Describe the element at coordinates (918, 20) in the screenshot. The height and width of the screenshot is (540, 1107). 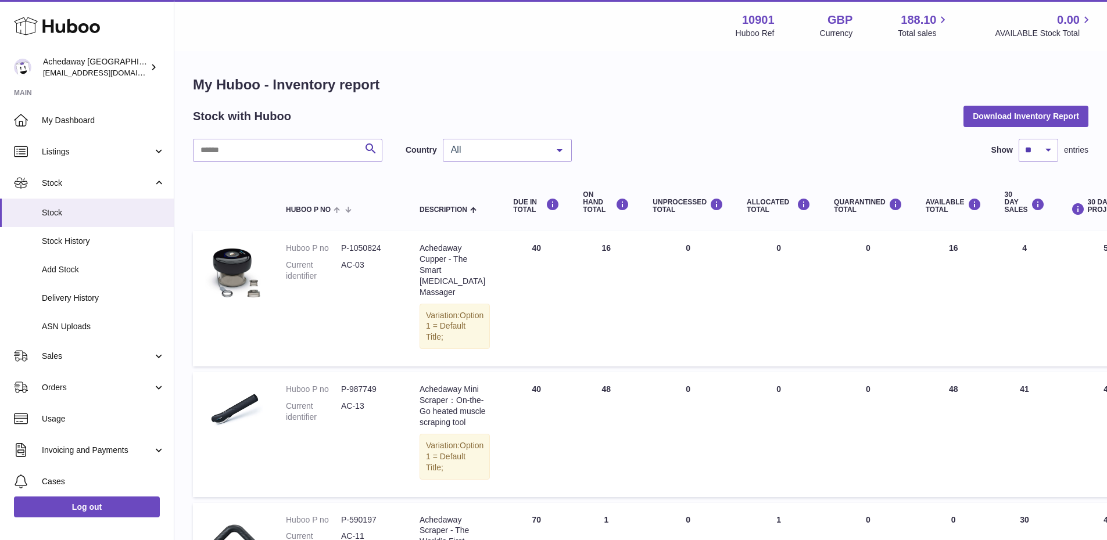
I see `span: 188.10` at that location.